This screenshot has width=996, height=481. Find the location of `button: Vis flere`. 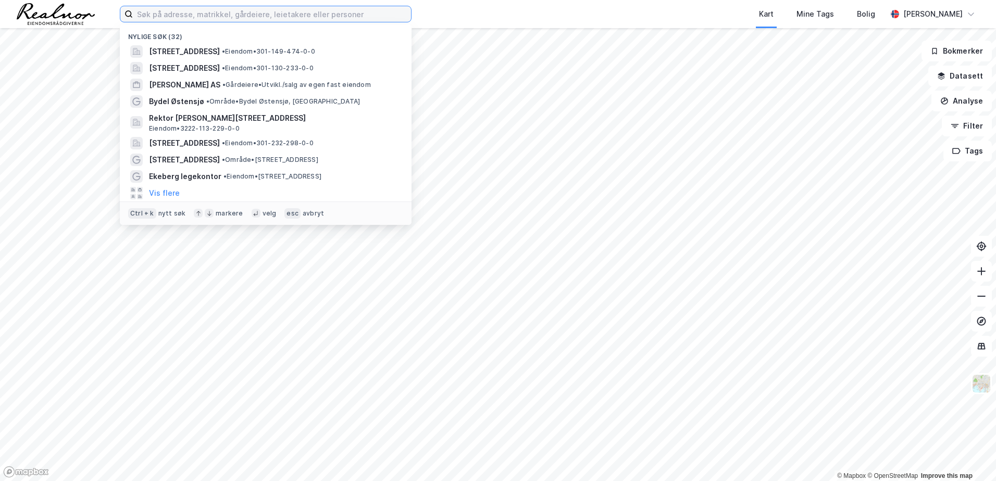

button: Vis flere is located at coordinates (164, 193).